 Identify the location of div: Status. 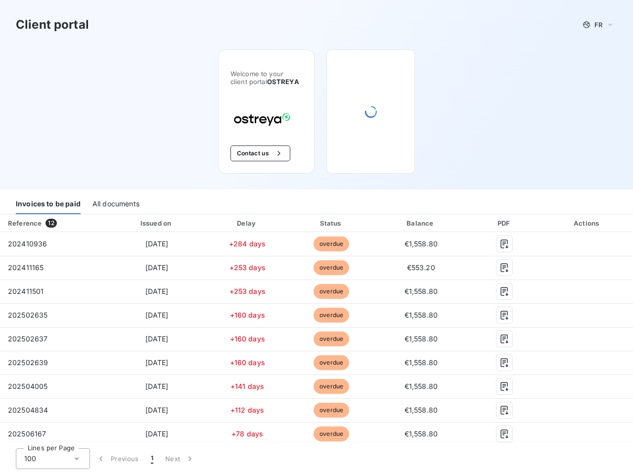
(331, 223).